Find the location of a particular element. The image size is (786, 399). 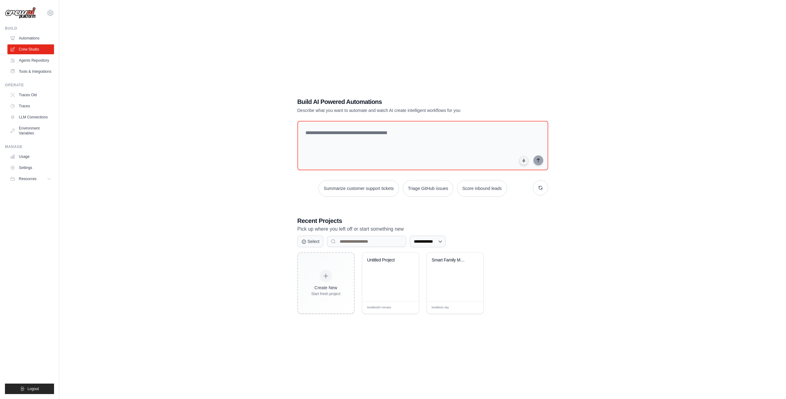

a: Usage is located at coordinates (31, 157).